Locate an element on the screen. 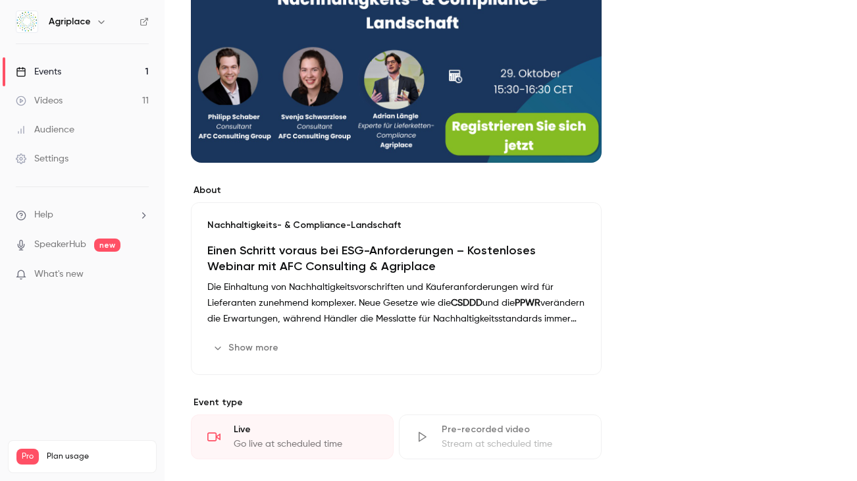 Image resolution: width=857 pixels, height=481 pixels. p: Event type is located at coordinates (396, 402).